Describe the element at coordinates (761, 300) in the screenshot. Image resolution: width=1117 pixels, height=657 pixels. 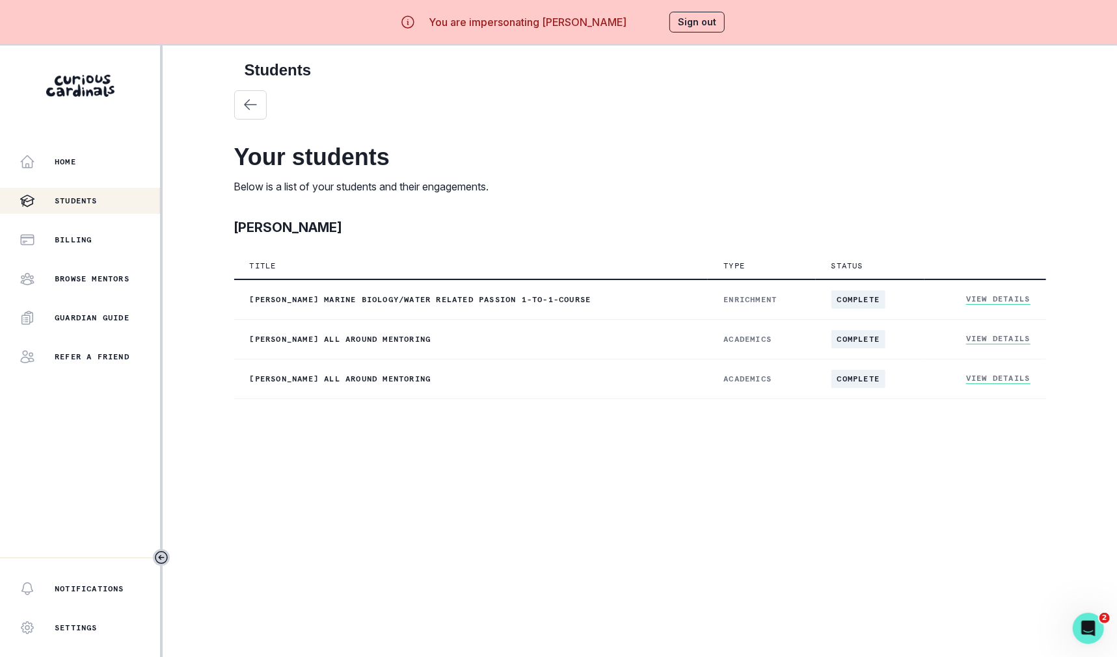
I see `p: ENRICHMENT` at that location.